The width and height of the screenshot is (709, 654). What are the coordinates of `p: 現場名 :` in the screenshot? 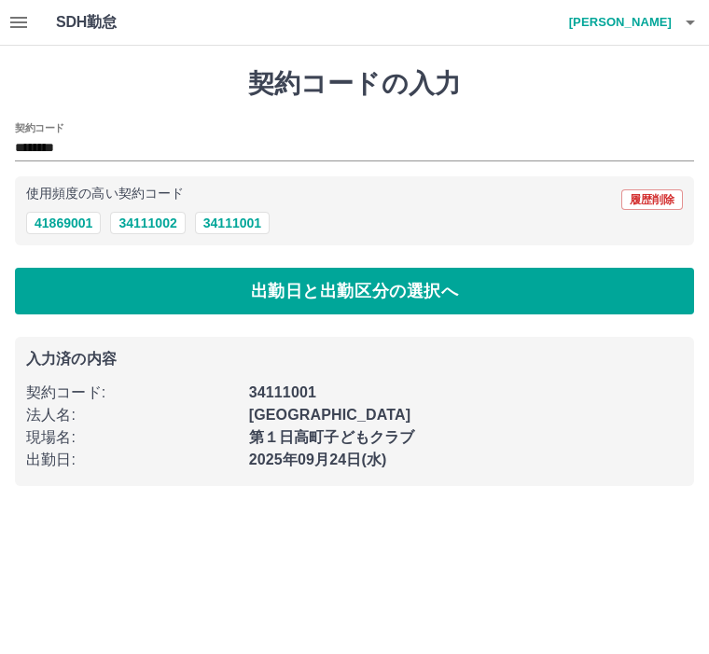 It's located at (131, 437).